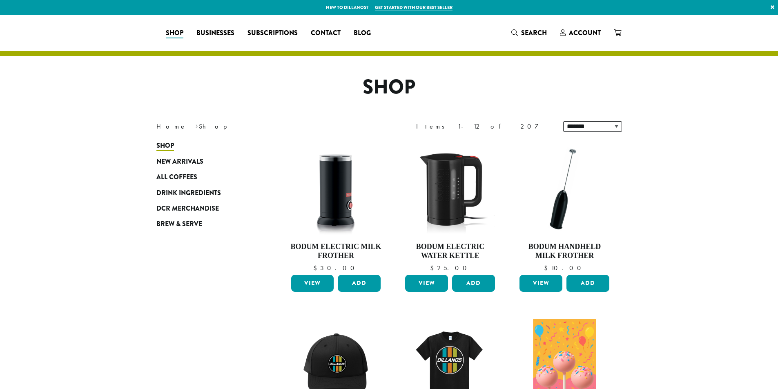  I want to click on a: Drink Ingredients, so click(205, 193).